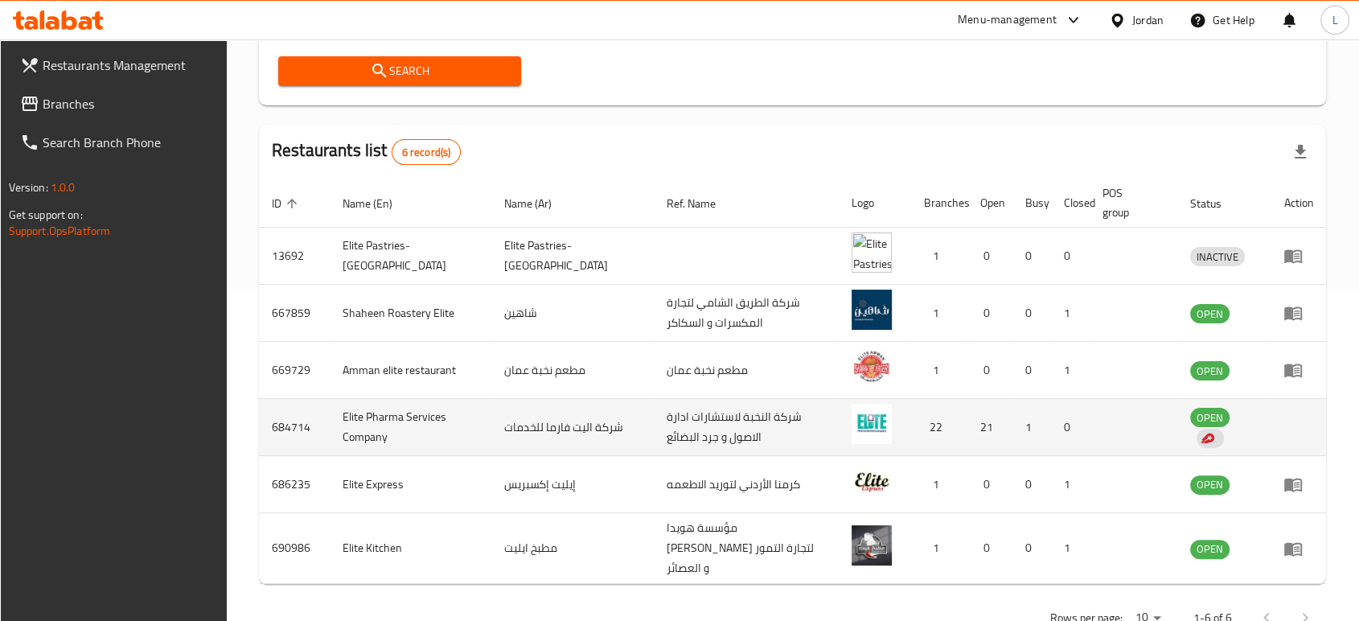 The width and height of the screenshot is (1359, 621). Describe the element at coordinates (572, 484) in the screenshot. I see `td: إيليت إكسبريس` at that location.